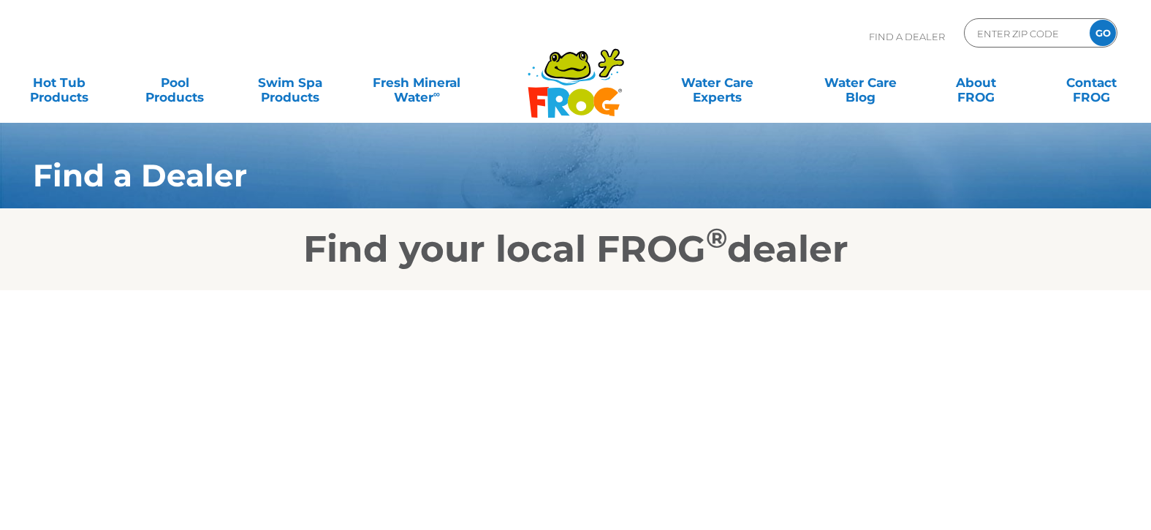  What do you see at coordinates (1102, 33) in the screenshot?
I see `input: GO` at bounding box center [1102, 33].